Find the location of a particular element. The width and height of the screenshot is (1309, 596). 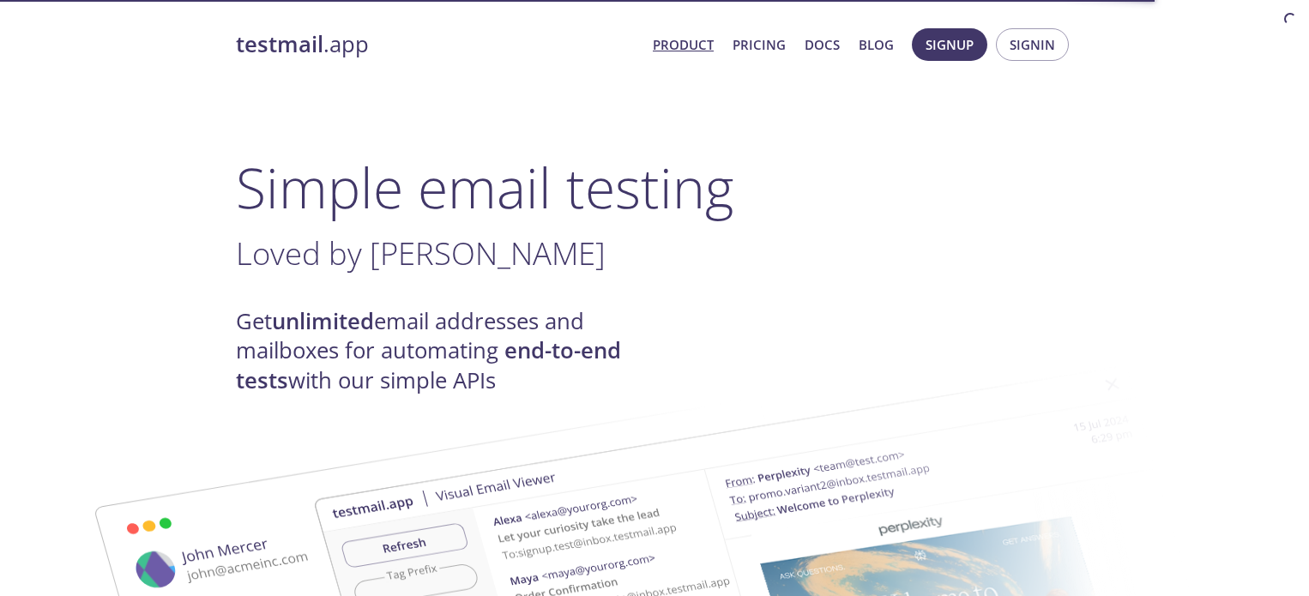

a: testmail.app is located at coordinates (437, 45).